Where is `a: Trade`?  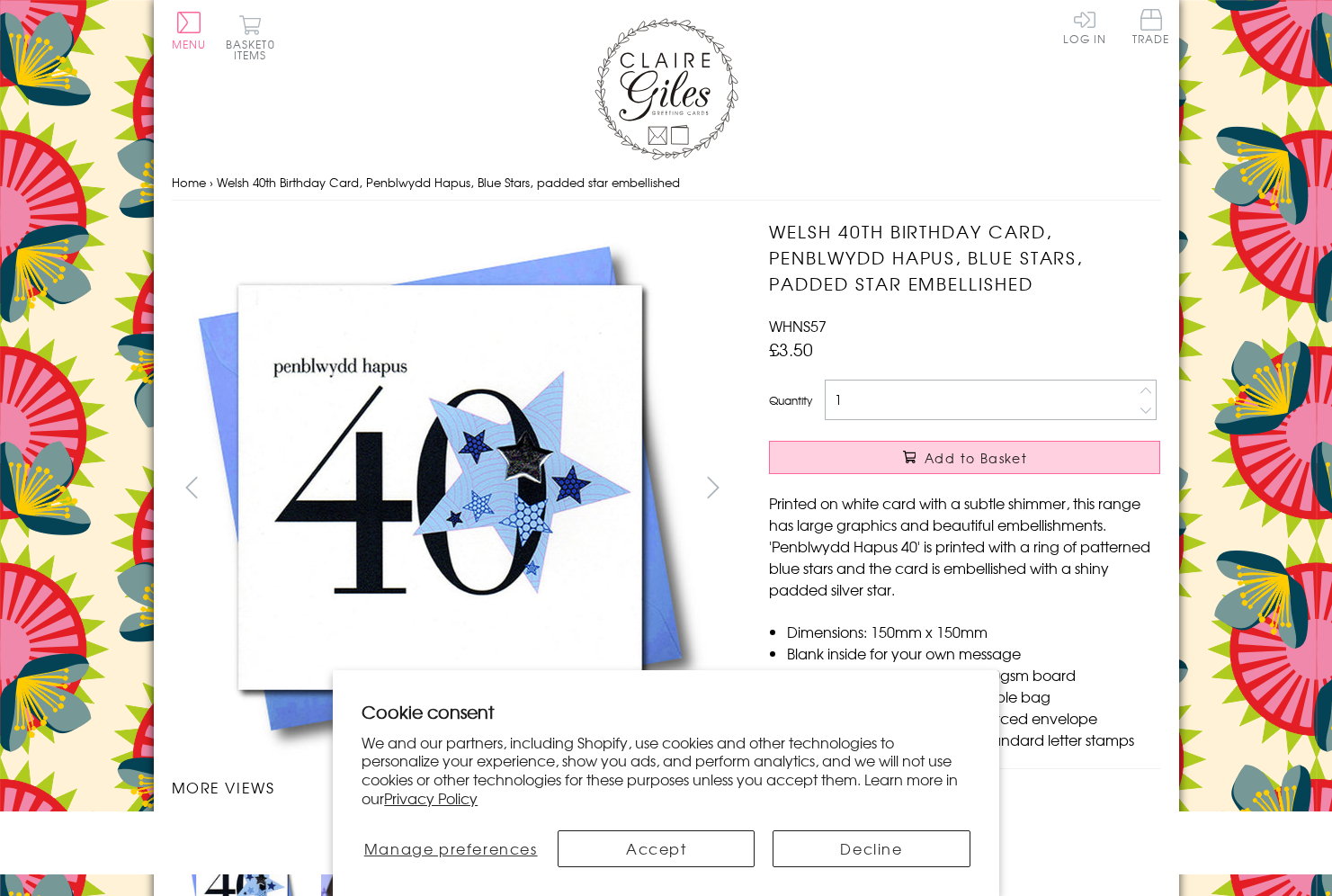 a: Trade is located at coordinates (1151, 28).